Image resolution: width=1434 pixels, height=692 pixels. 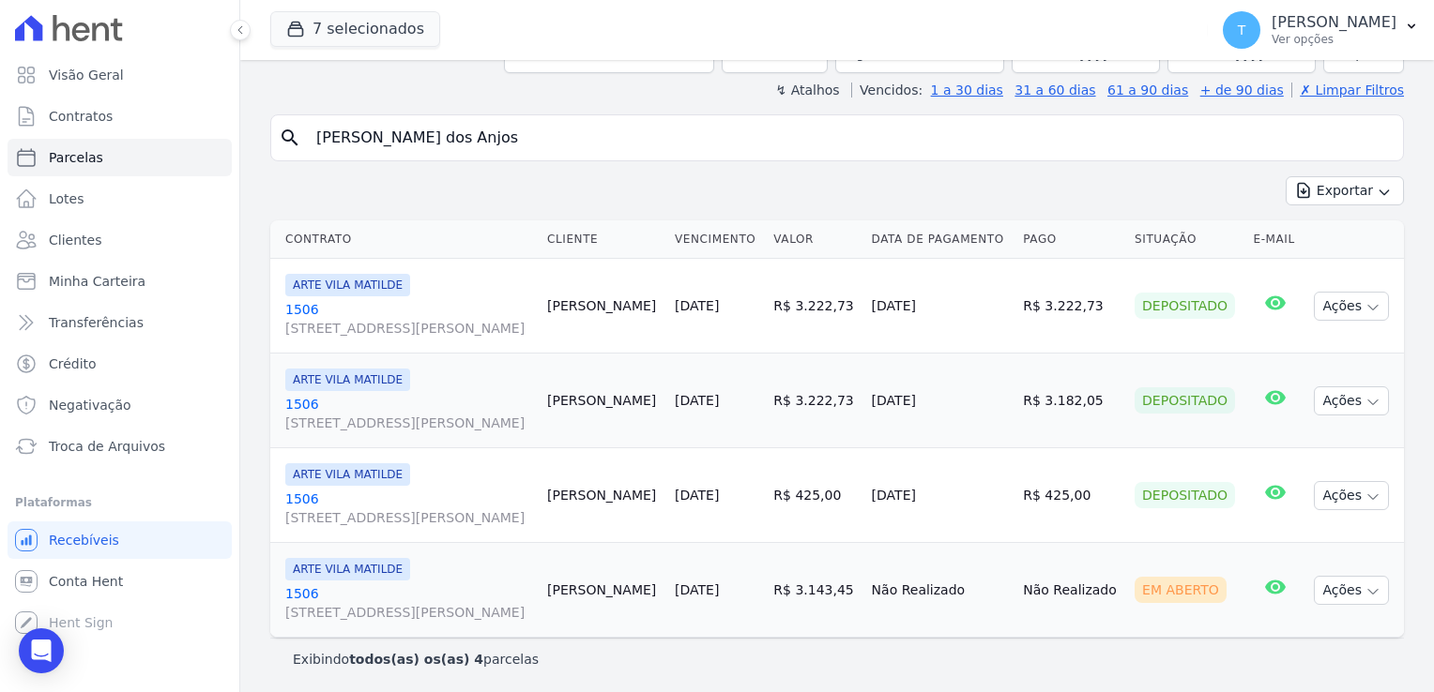 I want to click on span: Transferências, so click(x=96, y=323).